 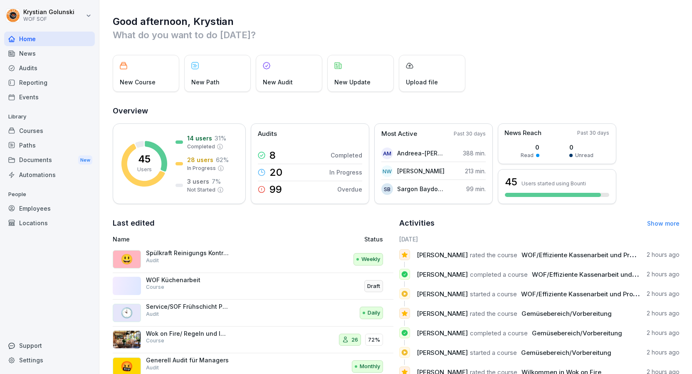 What do you see at coordinates (50, 68) in the screenshot?
I see `div: Audits` at bounding box center [50, 68].